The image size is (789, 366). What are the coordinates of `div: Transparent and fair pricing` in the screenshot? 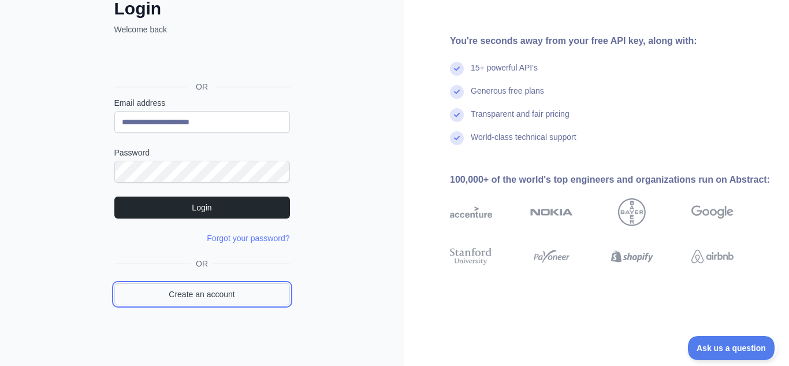 It's located at (520, 120).